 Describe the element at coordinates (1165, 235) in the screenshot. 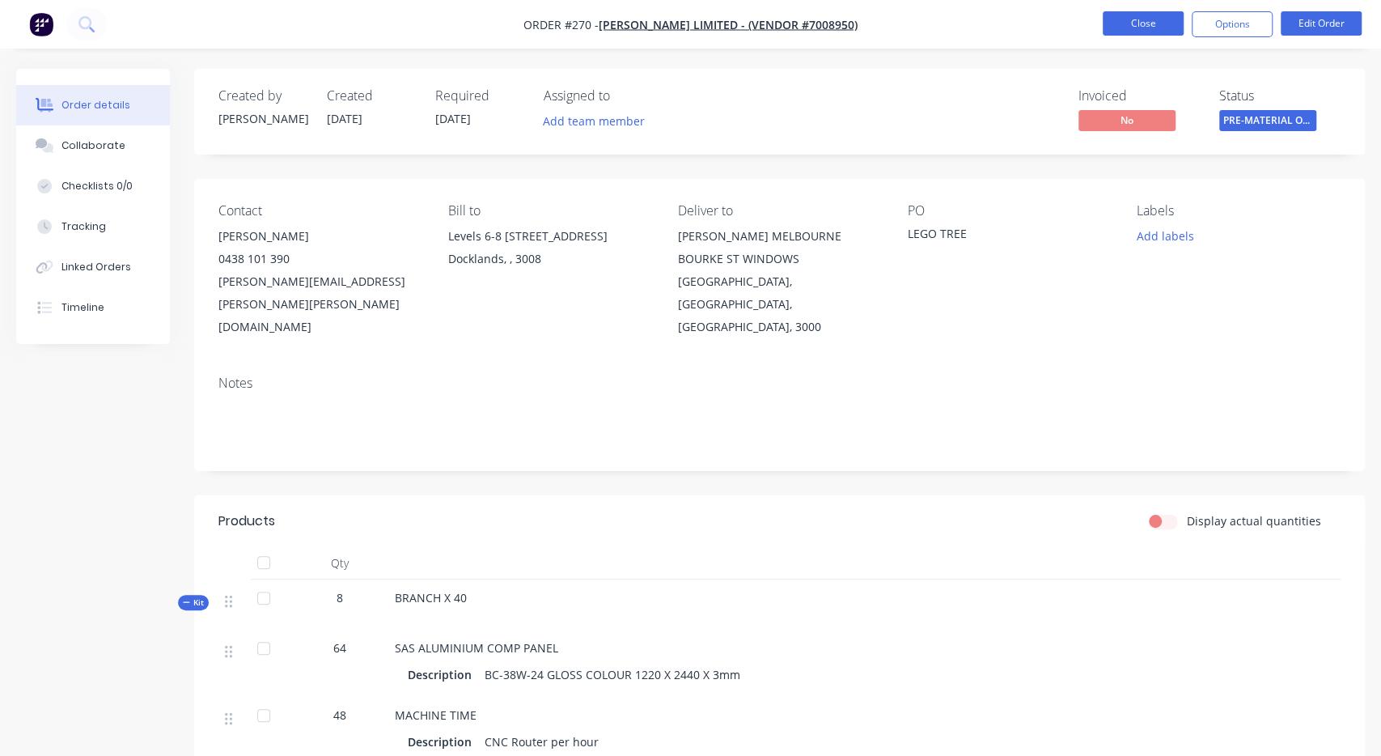

I see `button: Add labels` at that location.